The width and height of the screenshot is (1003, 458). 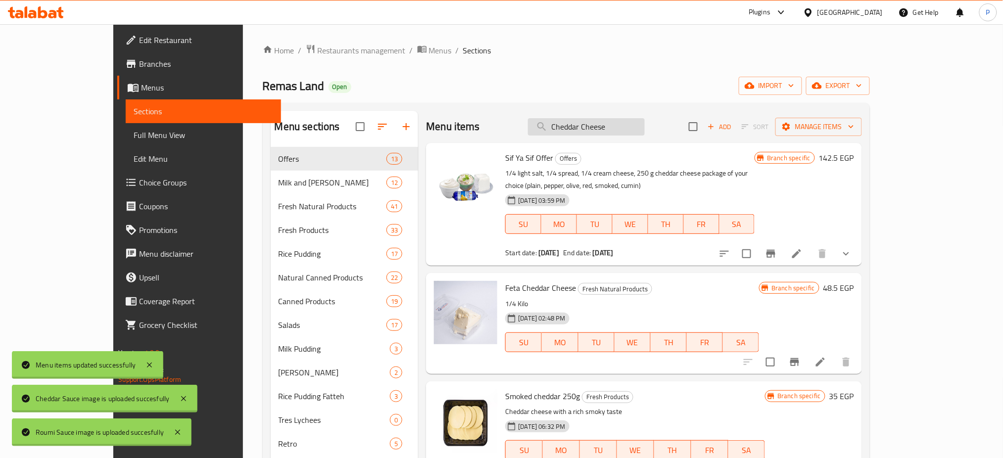 I want to click on span: Branches, so click(x=206, y=64).